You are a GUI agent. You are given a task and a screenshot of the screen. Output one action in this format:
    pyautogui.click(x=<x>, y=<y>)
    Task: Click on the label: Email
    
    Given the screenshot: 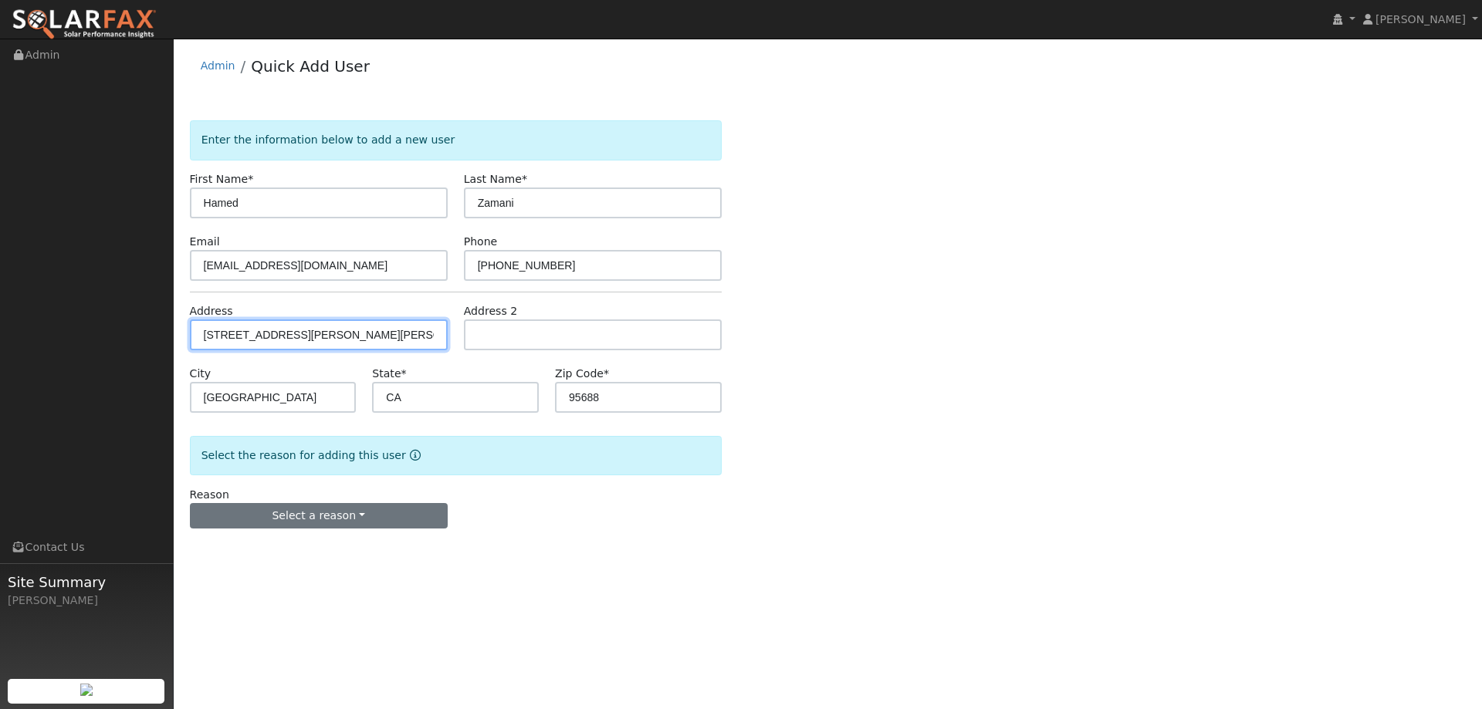 What is the action you would take?
    pyautogui.click(x=205, y=242)
    